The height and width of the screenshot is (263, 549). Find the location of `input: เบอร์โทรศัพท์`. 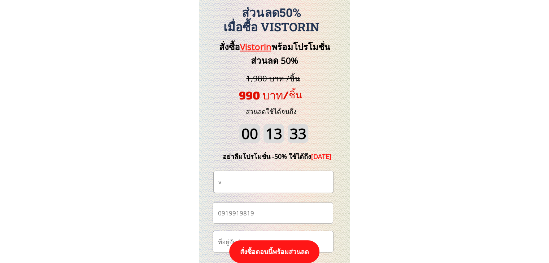

input: เบอร์โทรศัพท์ is located at coordinates (273, 213).